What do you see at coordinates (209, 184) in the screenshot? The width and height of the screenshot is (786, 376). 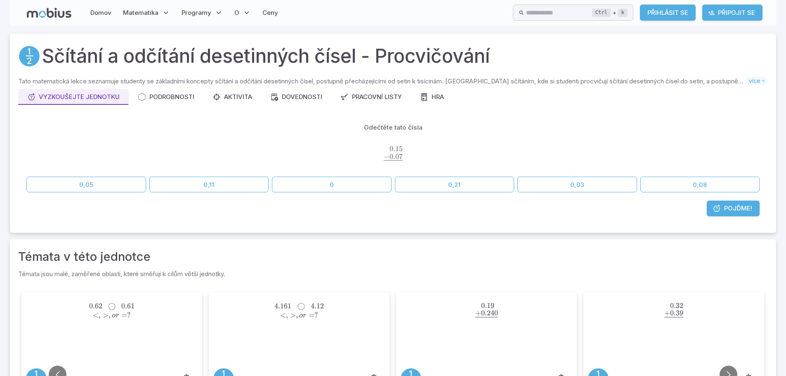 I see `font: 0,11` at bounding box center [209, 184].